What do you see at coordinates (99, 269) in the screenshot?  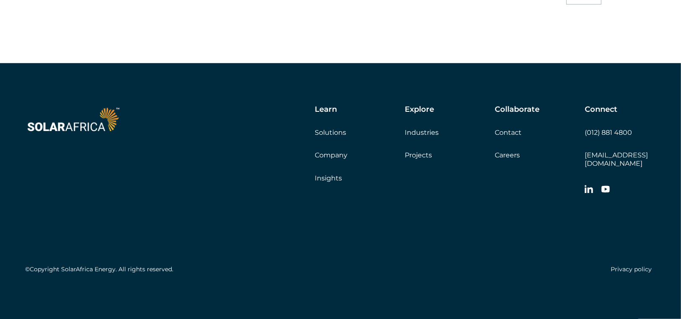 I see `h5: ©Copyright SolarAfrica Energy. All rights reserved.` at bounding box center [99, 269].